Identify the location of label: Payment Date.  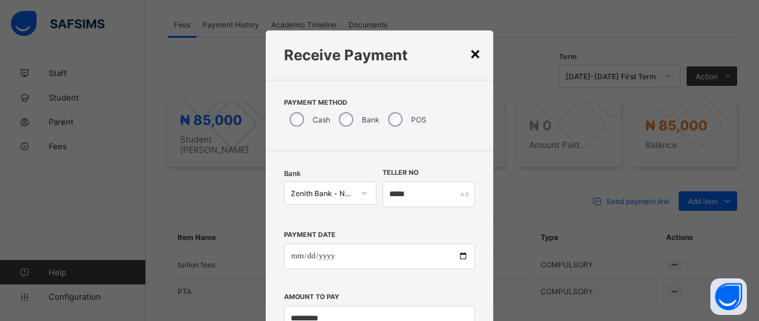
(310, 234).